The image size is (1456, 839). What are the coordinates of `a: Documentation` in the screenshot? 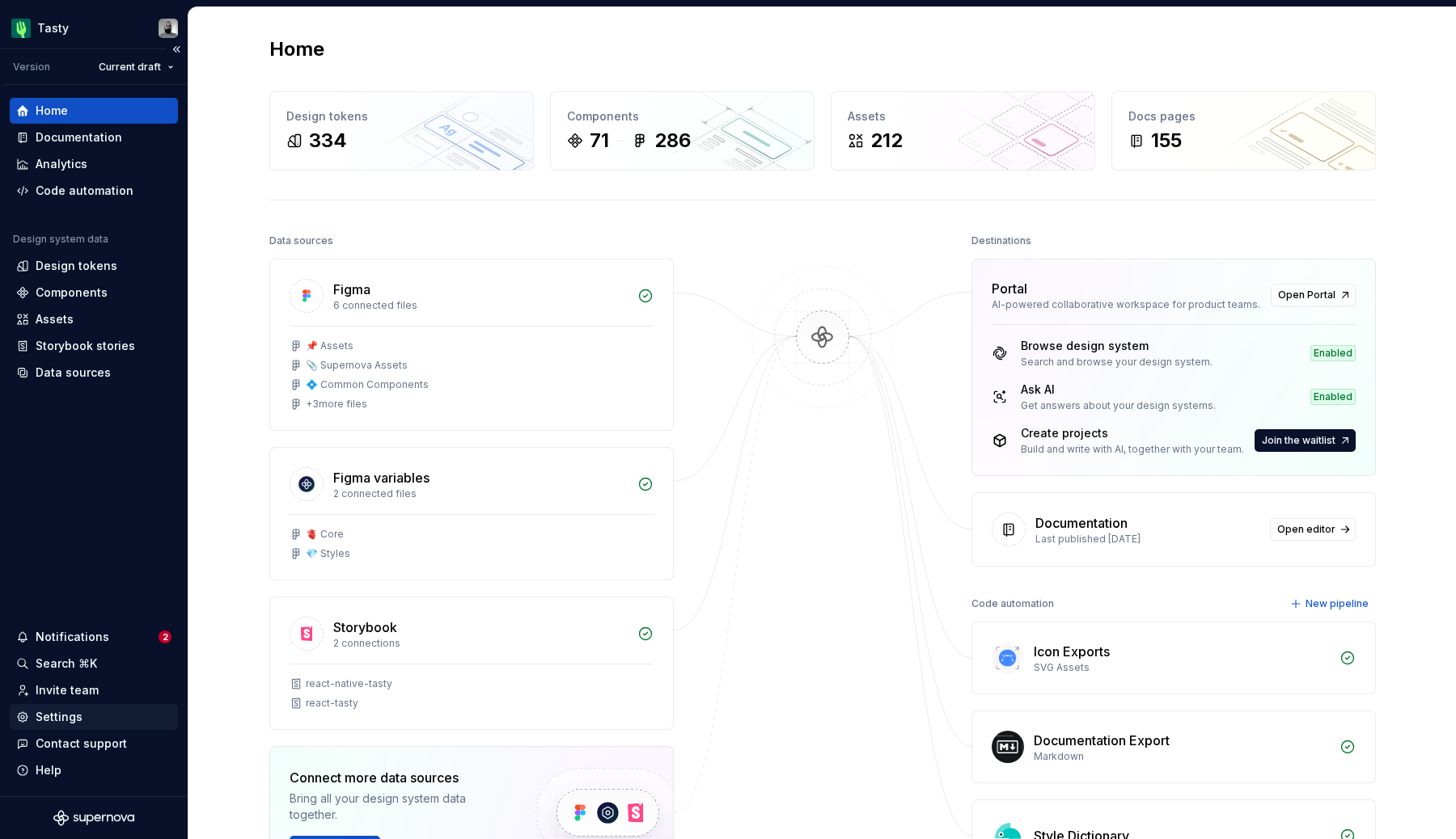 It's located at (93, 137).